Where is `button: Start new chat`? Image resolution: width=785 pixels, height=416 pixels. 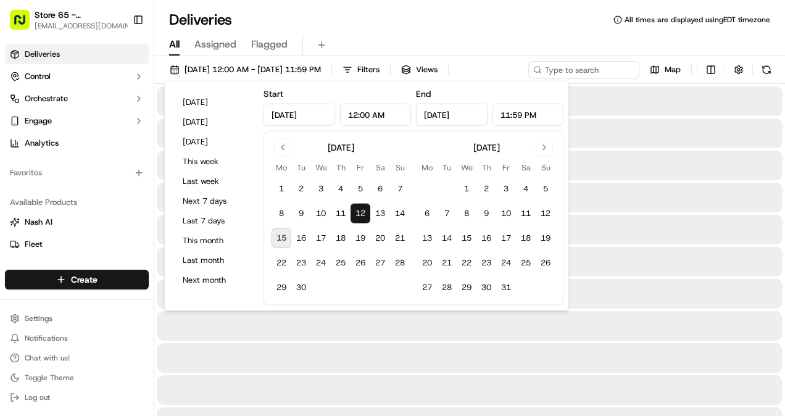 button: Start new chat is located at coordinates (217, 128).